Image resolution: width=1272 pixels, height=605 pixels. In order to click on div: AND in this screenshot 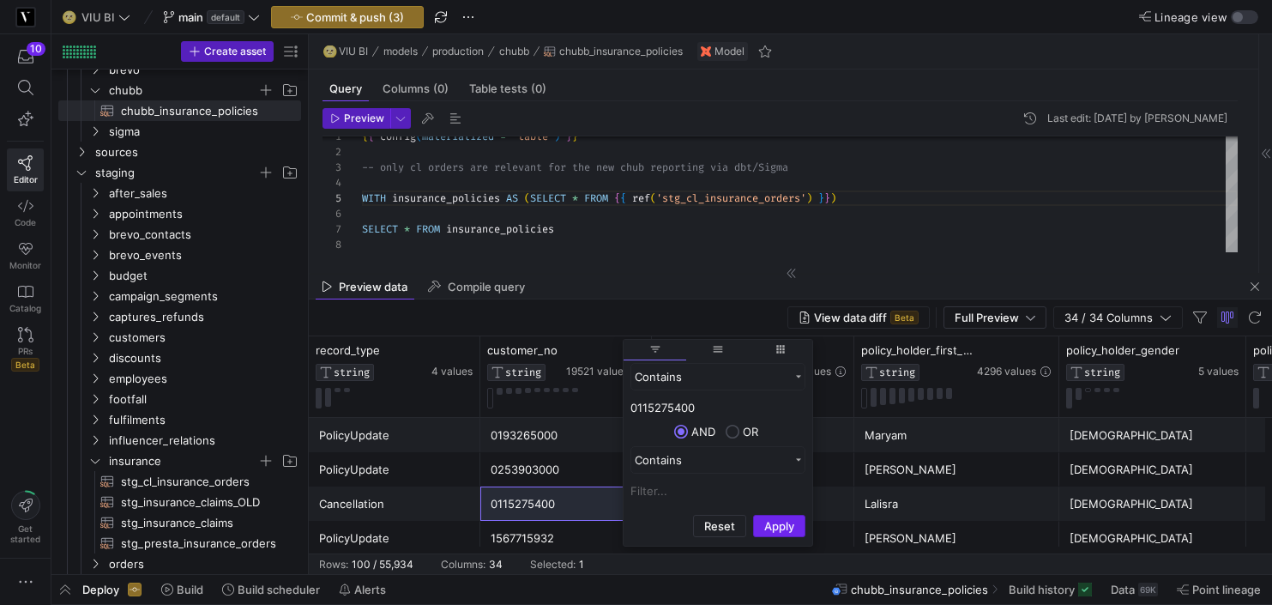, I will do `click(704, 432)`.